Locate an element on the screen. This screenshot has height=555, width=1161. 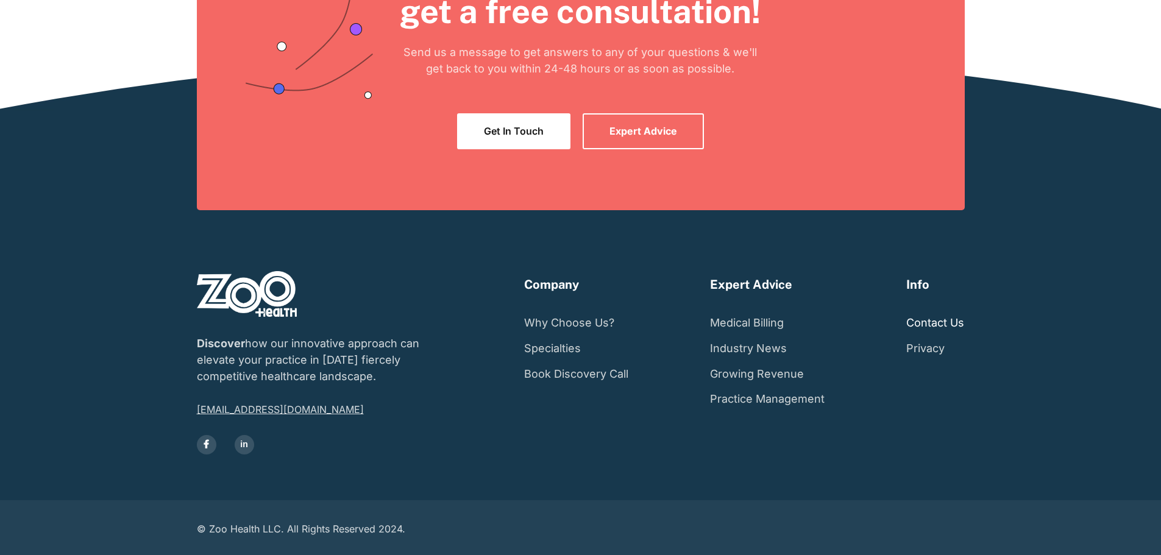
a: Contact Us is located at coordinates (935, 323).